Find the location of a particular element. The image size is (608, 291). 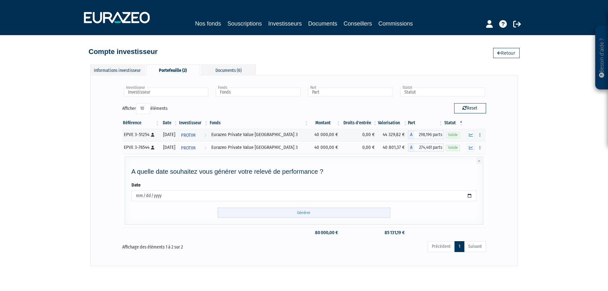

td: 85 131,19 € is located at coordinates (393, 232).